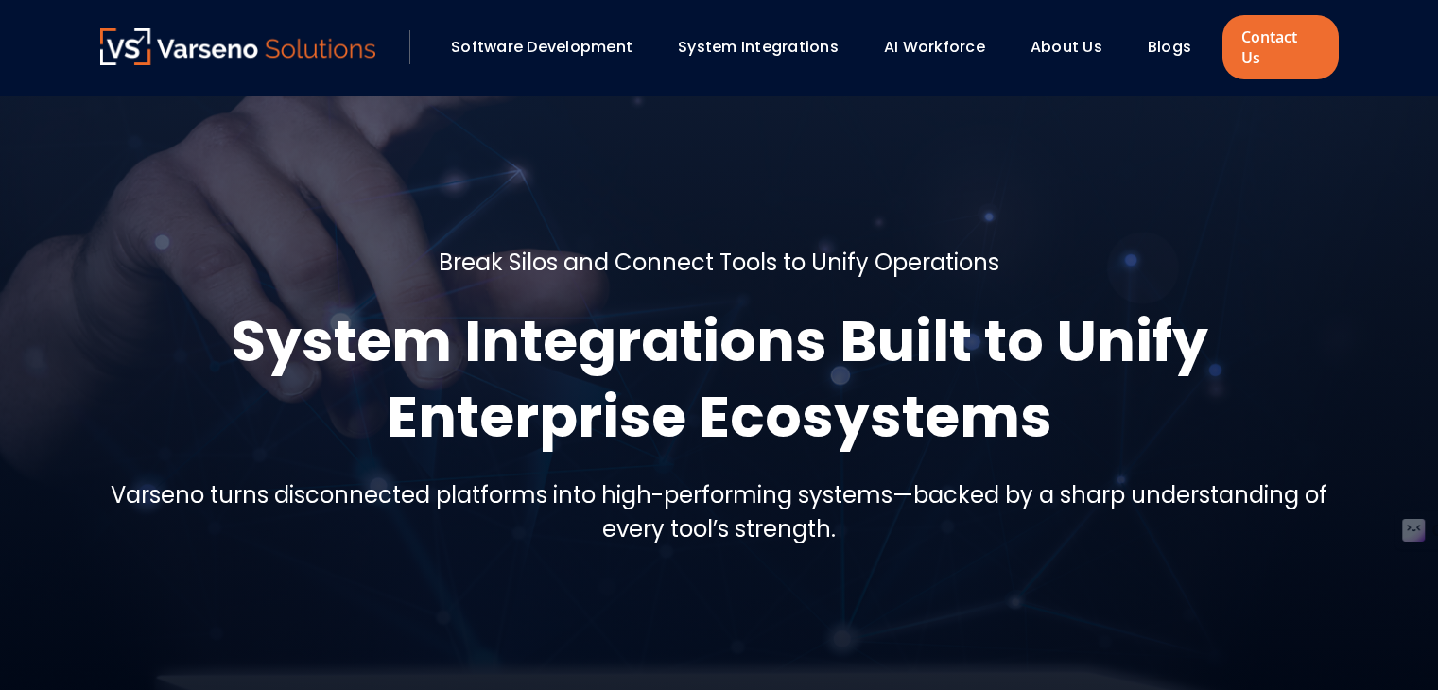 The height and width of the screenshot is (690, 1438). What do you see at coordinates (238, 46) in the screenshot?
I see `img: Varseno Solutions – Product Engineering & IT Services` at bounding box center [238, 46].